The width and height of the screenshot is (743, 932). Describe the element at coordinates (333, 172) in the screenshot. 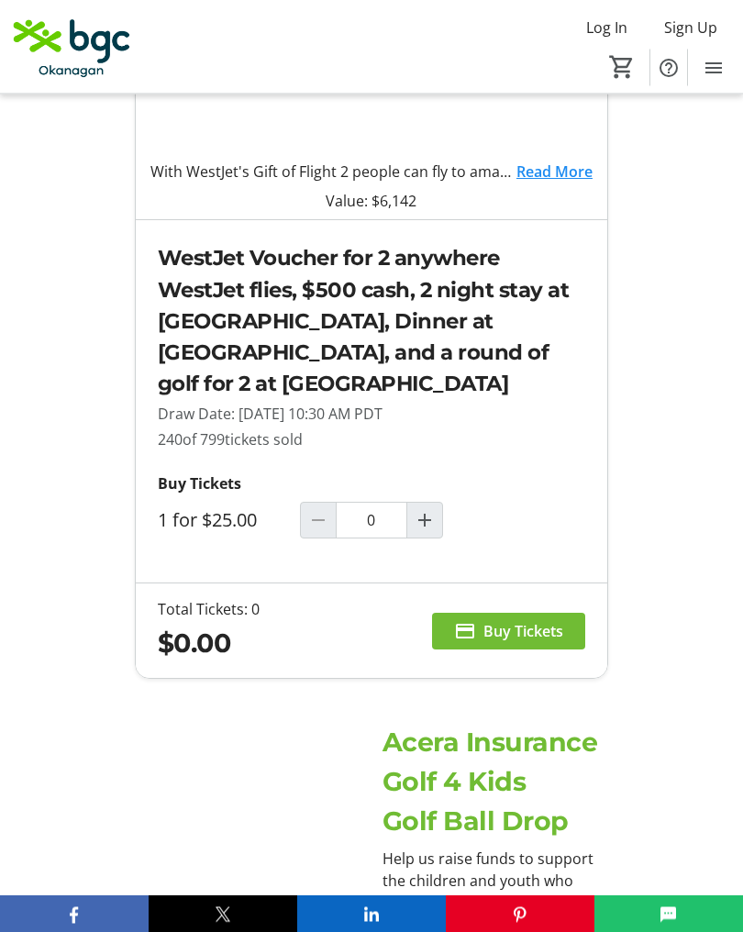

I see `p: With WestJet's Gift of Flight 2 people can fly to amazing destinations of your choice; enjoy an e...` at that location.